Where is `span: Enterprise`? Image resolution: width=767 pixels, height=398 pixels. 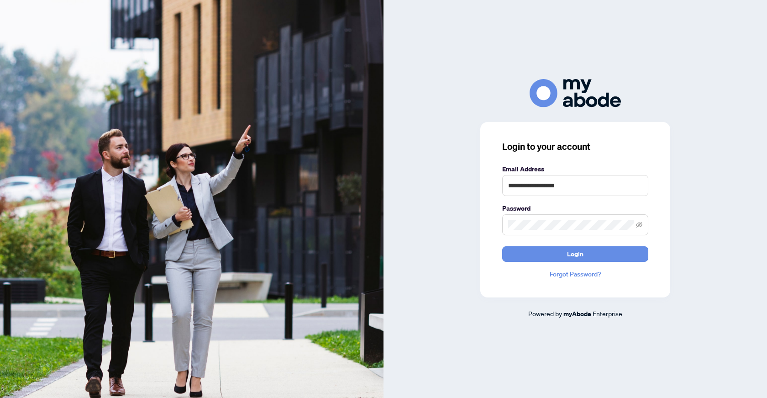
span: Enterprise is located at coordinates (607, 313).